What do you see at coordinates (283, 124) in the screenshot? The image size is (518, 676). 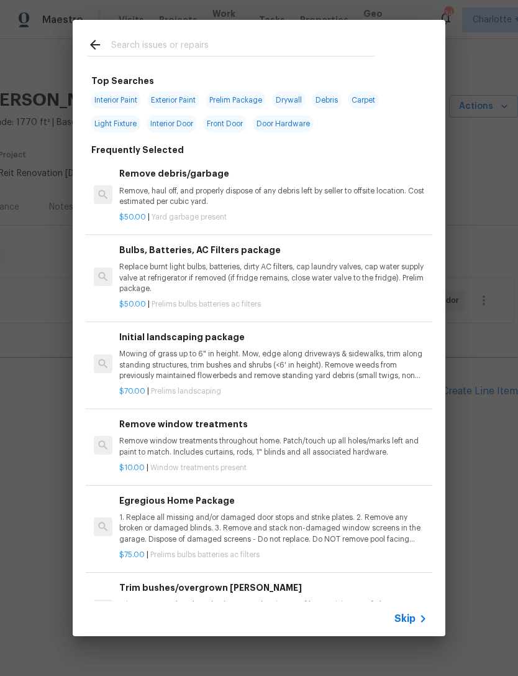 I see `span: Door Hardware` at bounding box center [283, 124].